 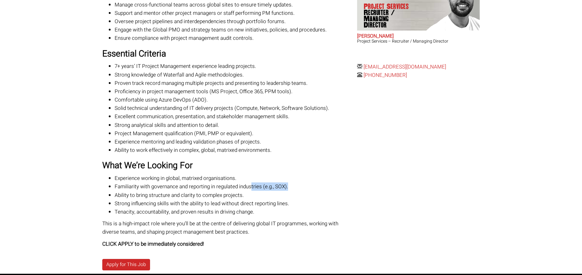 I want to click on li: Proven track record managing multiple projects and presenting to leadership teams., so click(x=234, y=83).